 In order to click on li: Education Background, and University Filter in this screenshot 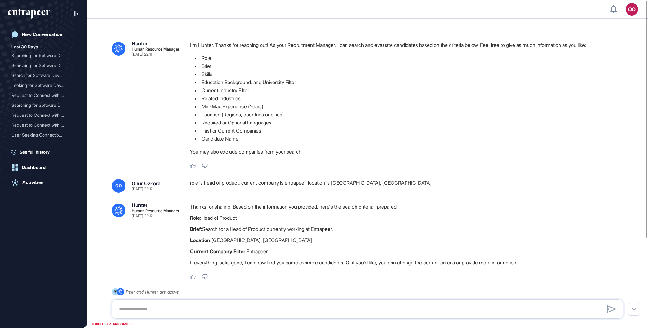, I will do `click(409, 82)`.